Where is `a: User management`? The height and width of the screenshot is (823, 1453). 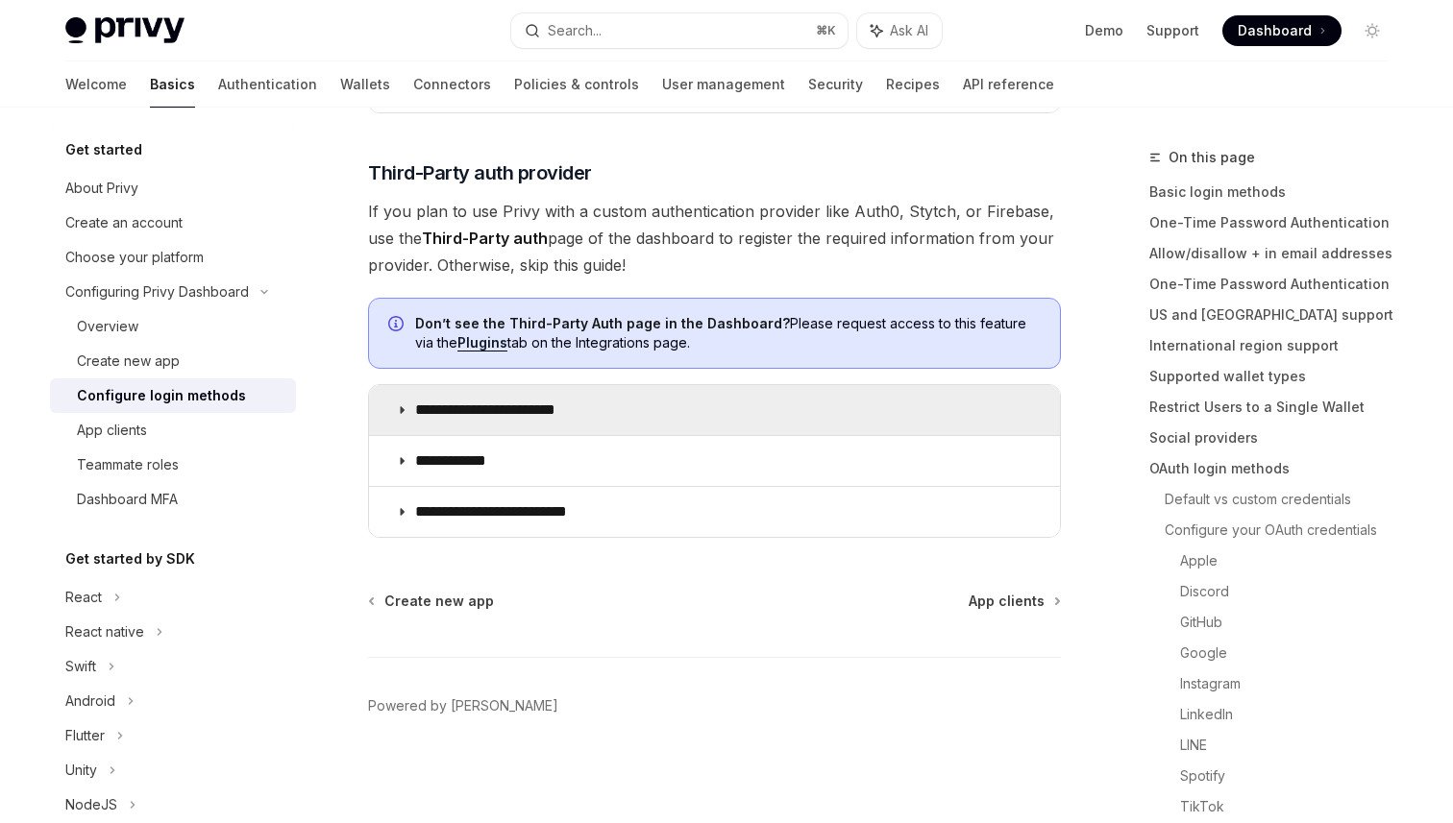 a: User management is located at coordinates (724, 85).